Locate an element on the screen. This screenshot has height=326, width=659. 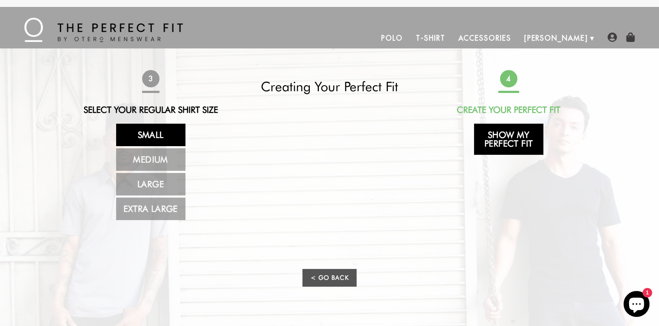
h2: Creating Your Perfect Fit is located at coordinates (330, 87).